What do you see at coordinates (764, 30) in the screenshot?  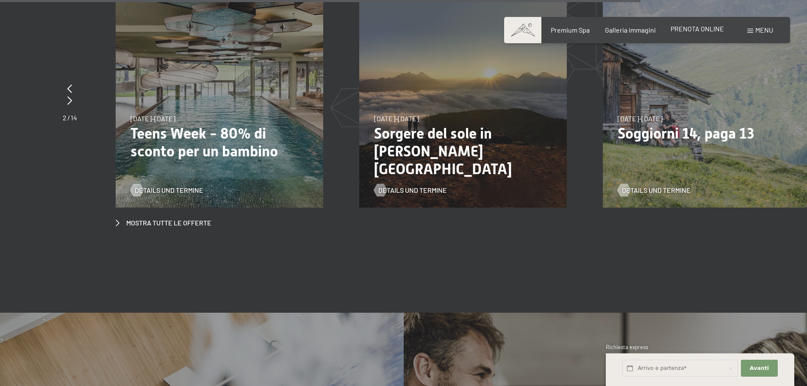 I see `span: Menu` at bounding box center [764, 30].